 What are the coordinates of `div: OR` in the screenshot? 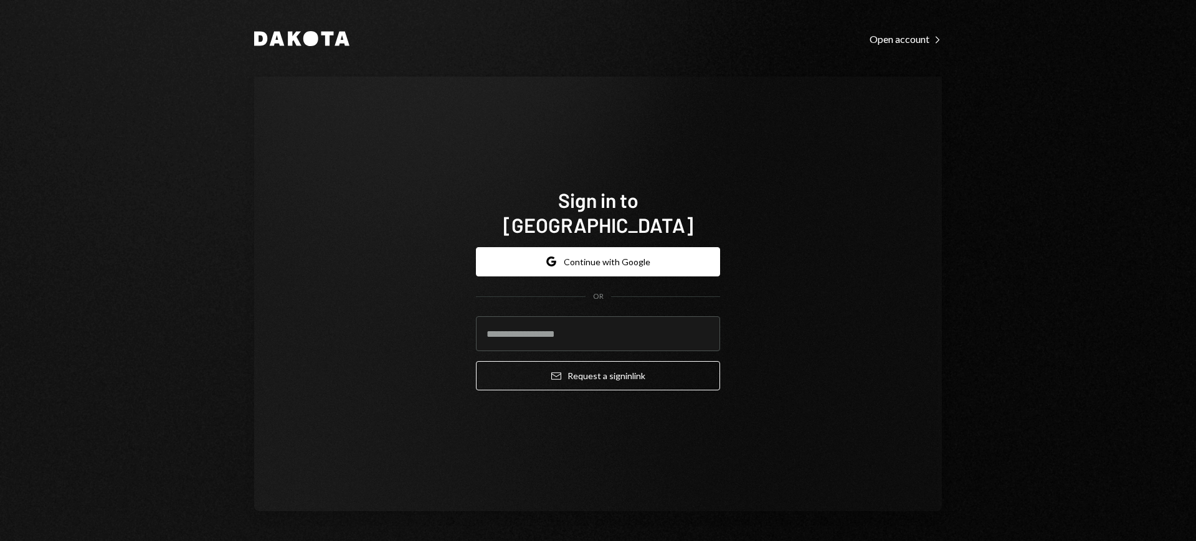 It's located at (598, 296).